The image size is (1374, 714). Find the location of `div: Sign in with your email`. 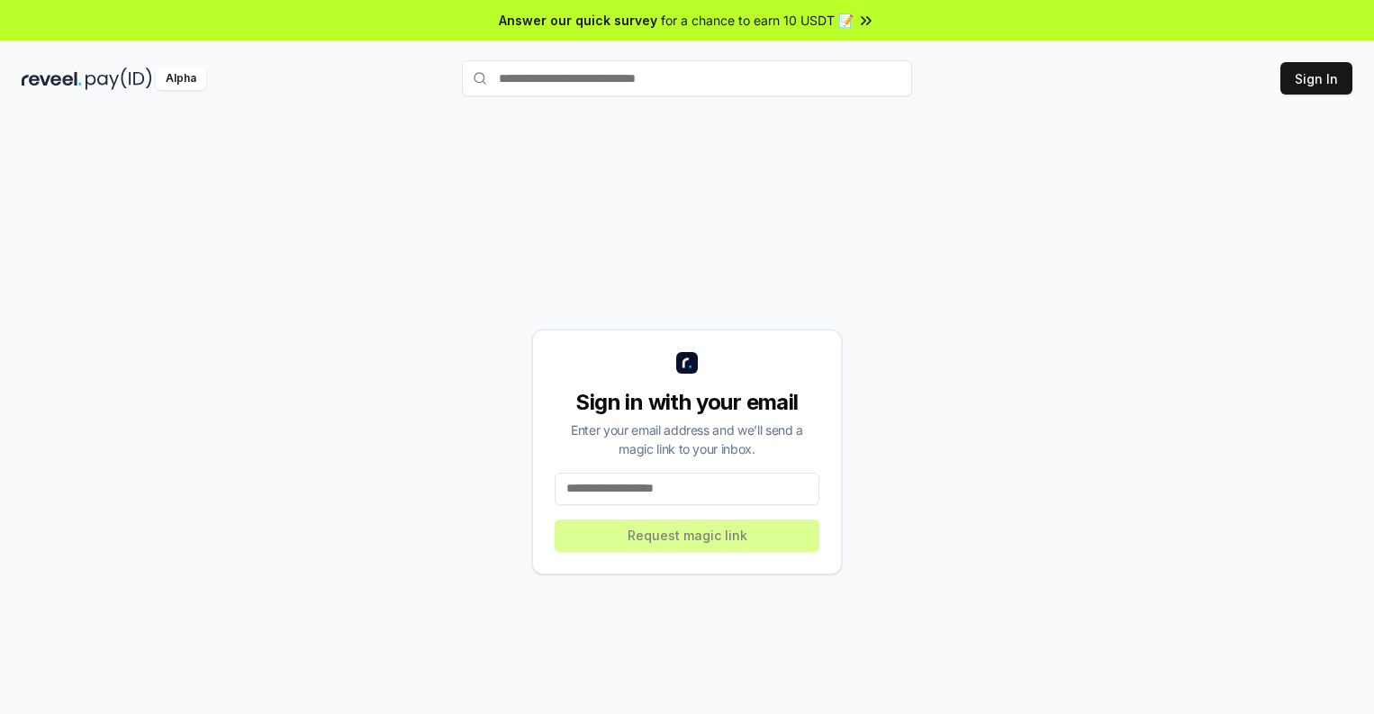

div: Sign in with your email is located at coordinates (687, 402).